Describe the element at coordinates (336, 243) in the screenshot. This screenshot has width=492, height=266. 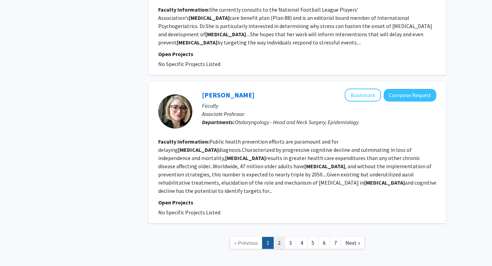
I see `a: 7` at that location.